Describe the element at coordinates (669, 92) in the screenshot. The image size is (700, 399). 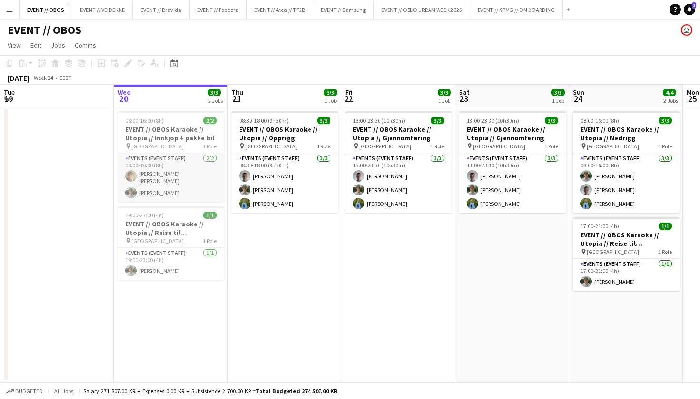
I see `span: 4/4` at that location.